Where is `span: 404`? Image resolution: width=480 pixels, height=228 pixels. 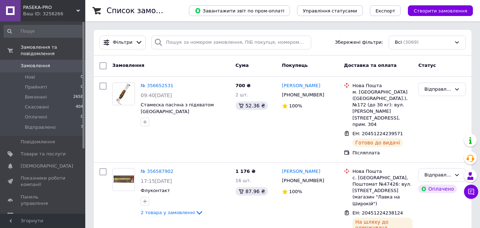 span: 404 is located at coordinates (79, 107).